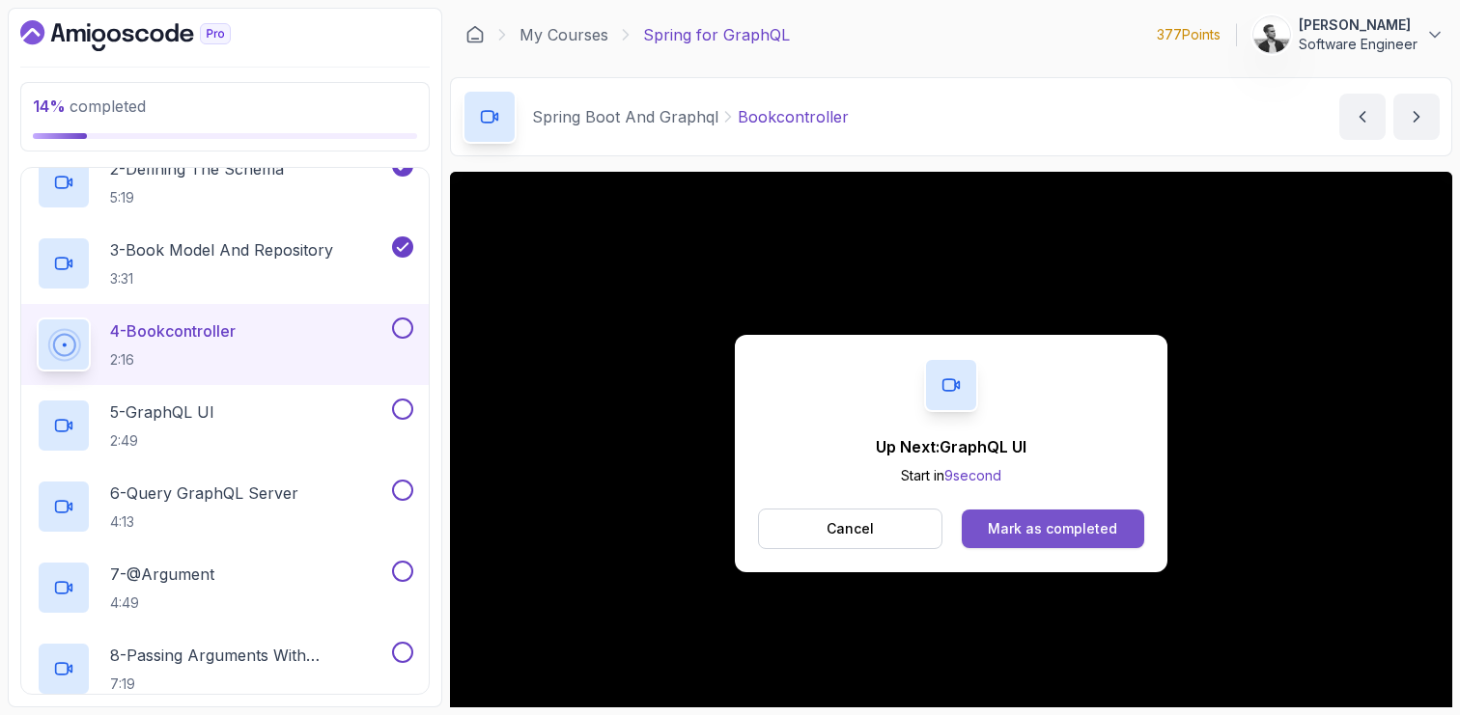  I want to click on button: previous content, so click(1362, 117).